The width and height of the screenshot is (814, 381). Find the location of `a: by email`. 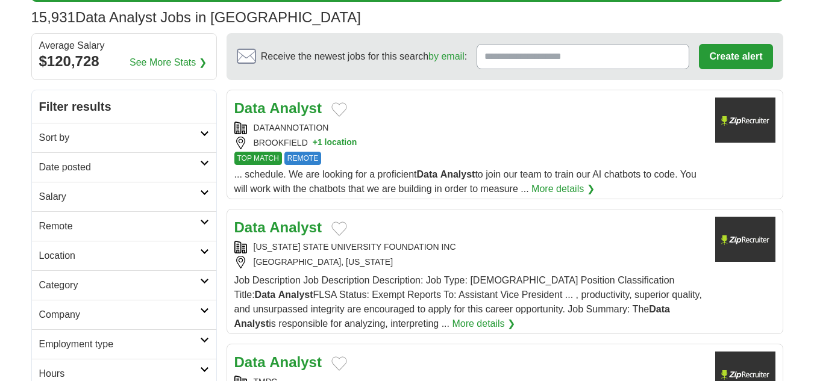

a: by email is located at coordinates (446, 56).